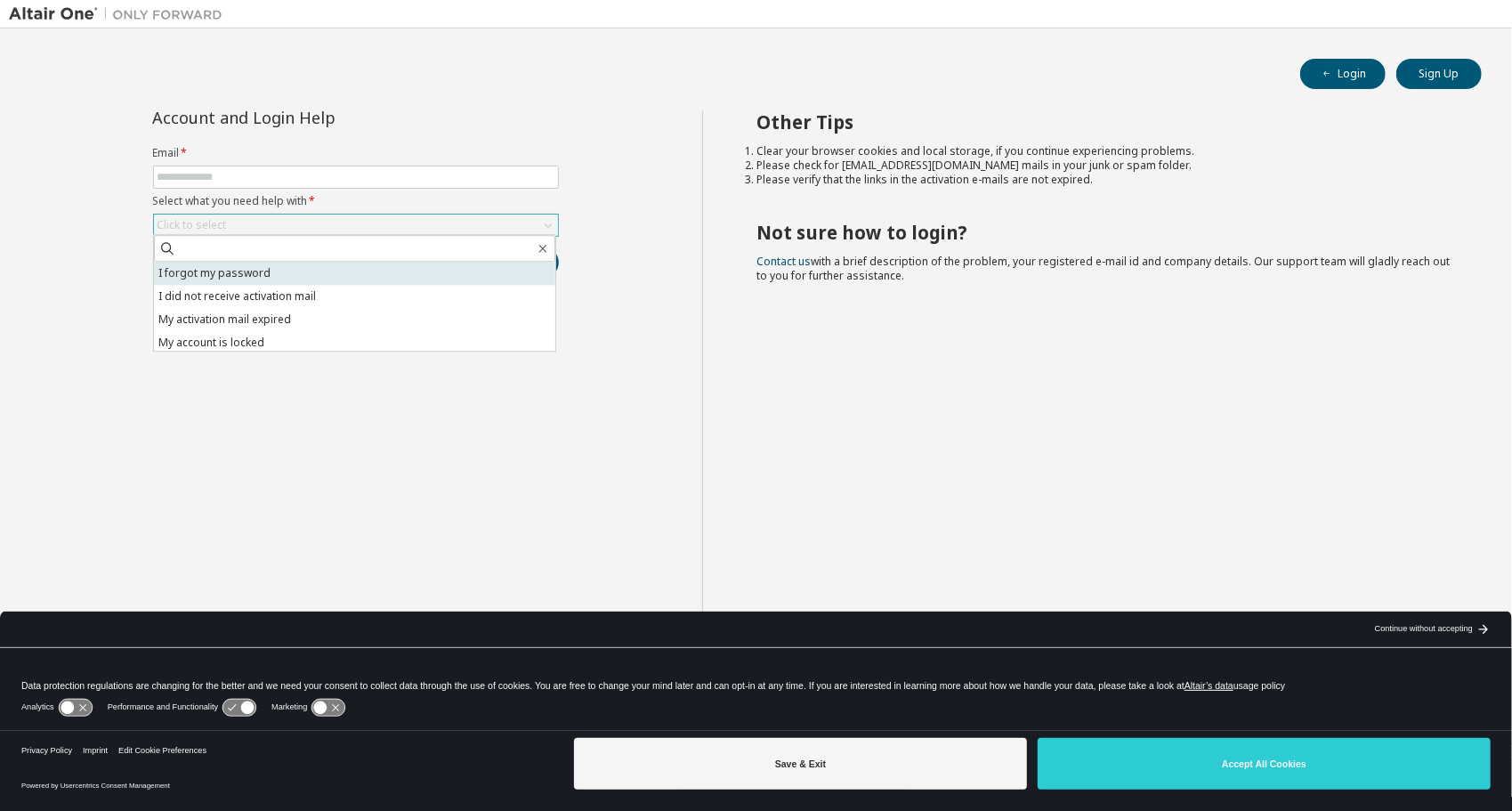  What do you see at coordinates (356, 202) in the screenshot?
I see `label: Select what you need help with` at bounding box center [356, 202].